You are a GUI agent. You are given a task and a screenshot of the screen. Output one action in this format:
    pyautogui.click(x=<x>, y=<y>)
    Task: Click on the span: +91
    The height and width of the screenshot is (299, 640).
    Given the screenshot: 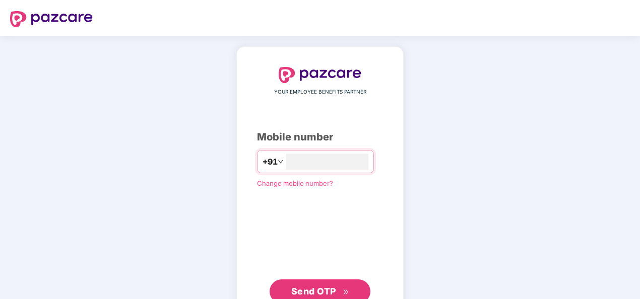 What is the action you would take?
    pyautogui.click(x=270, y=162)
    